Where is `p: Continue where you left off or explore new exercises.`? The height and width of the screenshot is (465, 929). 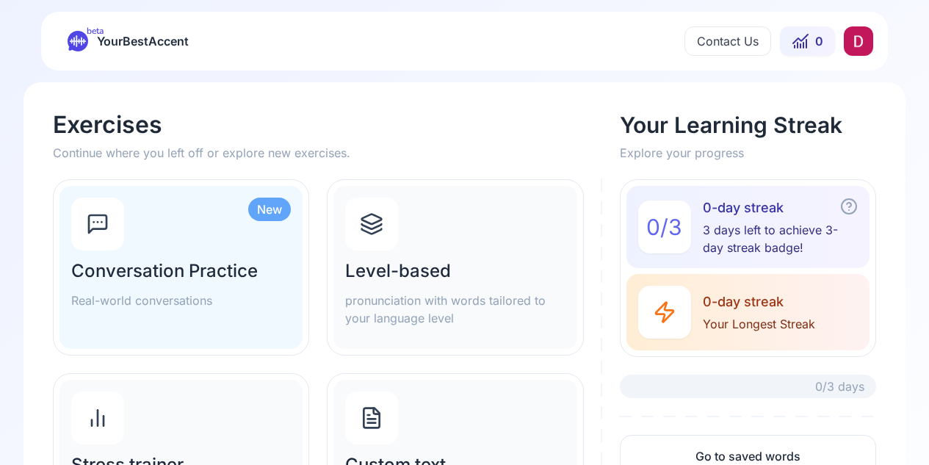 p: Continue where you left off or explore new exercises. is located at coordinates (327, 153).